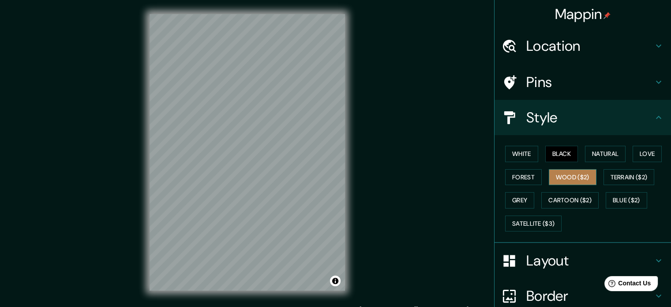  I want to click on div: Pins, so click(583, 82).